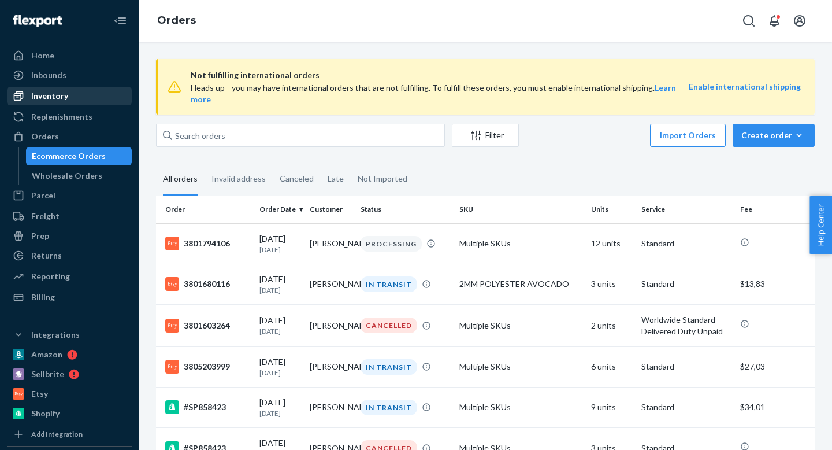  I want to click on div: Returns, so click(46, 255).